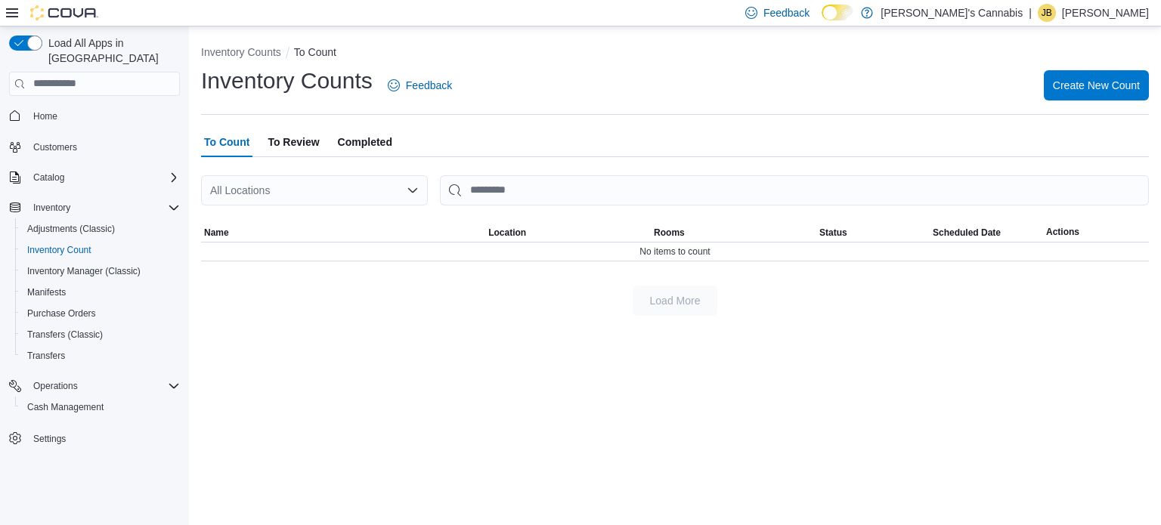 The width and height of the screenshot is (1161, 525). Describe the element at coordinates (61, 314) in the screenshot. I see `a: Purchase Orders` at that location.